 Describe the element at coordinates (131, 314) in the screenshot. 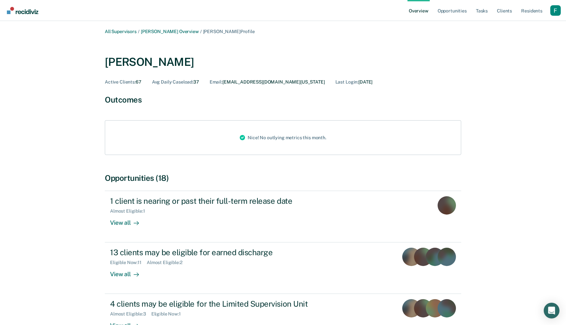

I see `div: Almost Eligible : 3` at that location.